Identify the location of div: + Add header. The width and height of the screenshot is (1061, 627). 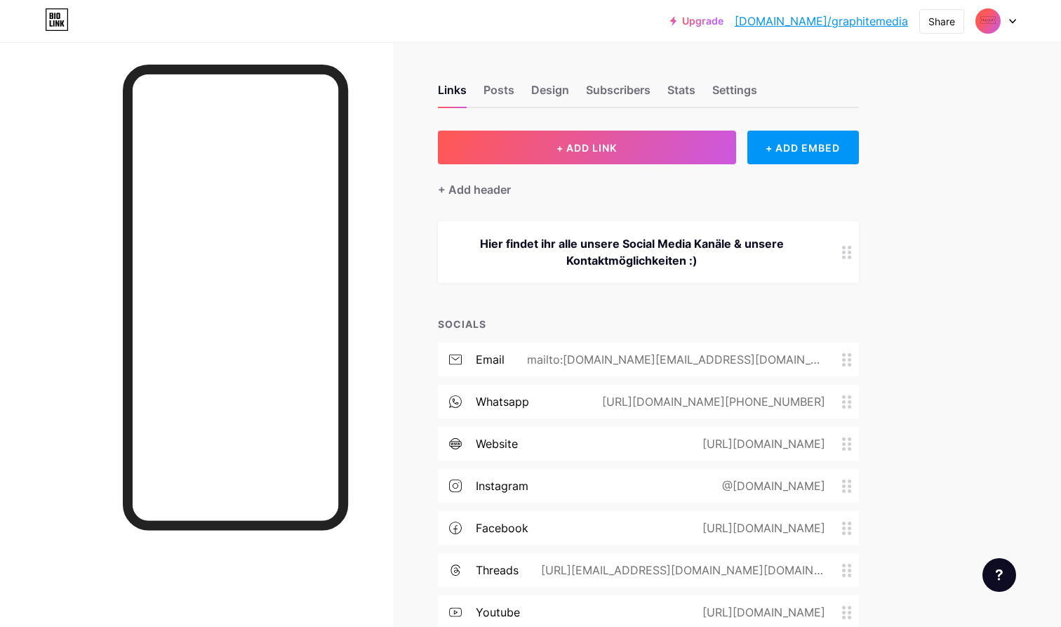
(475, 190).